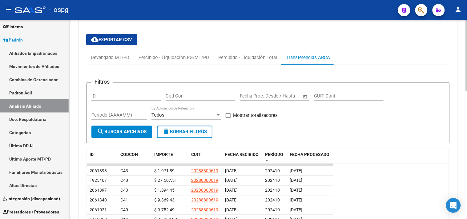 This screenshot has width=467, height=219. What do you see at coordinates (453, 205) in the screenshot?
I see `div: Open Intercom Messenger` at bounding box center [453, 205].